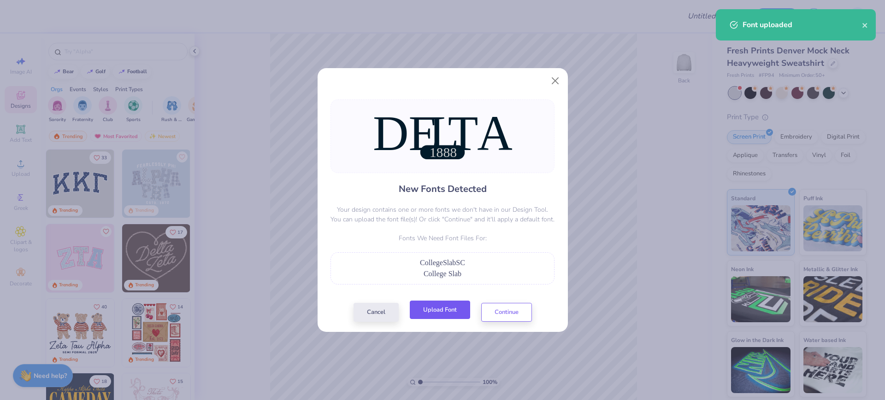 This screenshot has width=885, height=400. What do you see at coordinates (865, 25) in the screenshot?
I see `button: close` at bounding box center [865, 25].